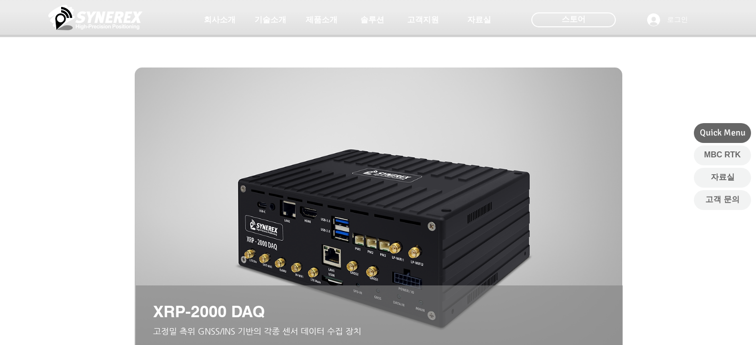 The width and height of the screenshot is (756, 345). Describe the element at coordinates (668, 20) in the screenshot. I see `button: 로그인` at that location.